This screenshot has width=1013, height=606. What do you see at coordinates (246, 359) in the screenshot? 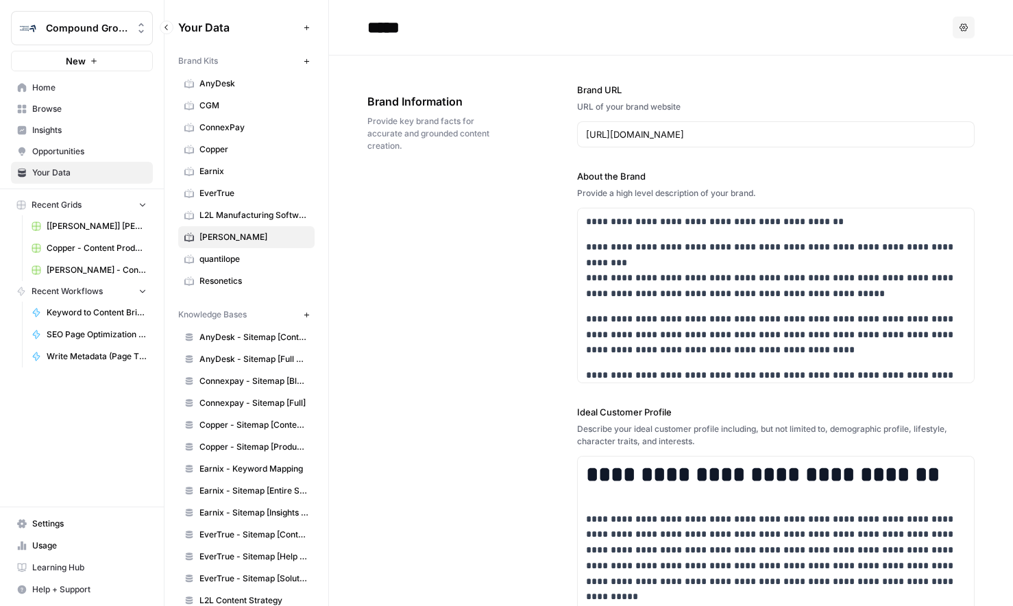
I see `a: AnyDesk - Sitemap [Full Site]` at bounding box center [246, 359].